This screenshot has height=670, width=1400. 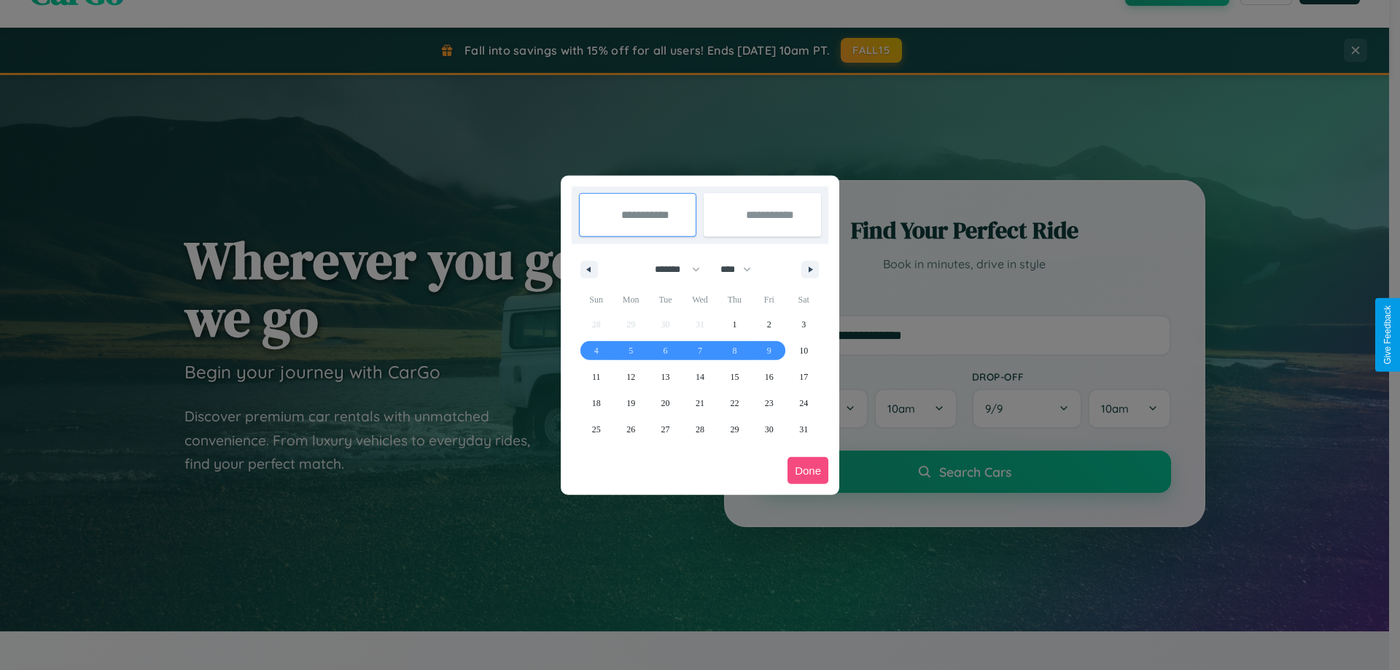 What do you see at coordinates (734, 430) in the screenshot?
I see `button: 29` at bounding box center [734, 430].